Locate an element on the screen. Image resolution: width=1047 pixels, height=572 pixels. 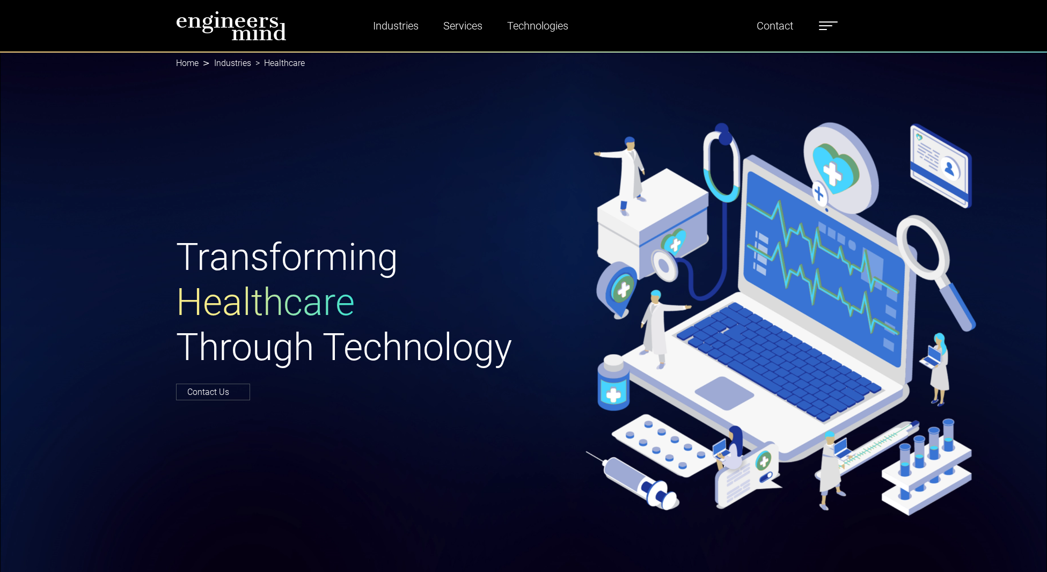
span: Healthcare is located at coordinates (265, 302).